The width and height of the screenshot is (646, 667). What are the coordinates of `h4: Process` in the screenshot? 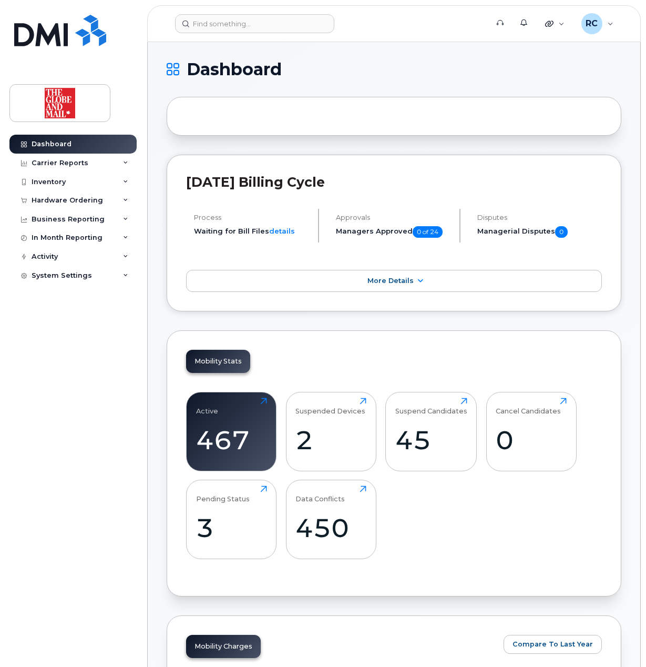 It's located at (251, 217).